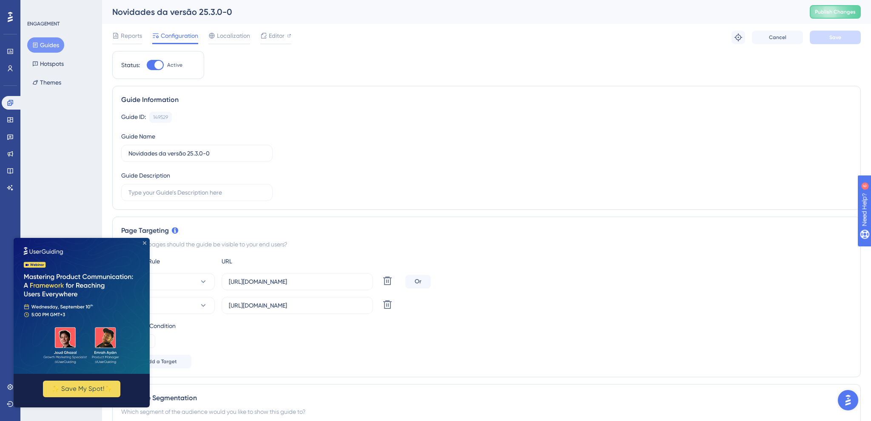  What do you see at coordinates (487, 399) in the screenshot?
I see `div: Audience Segmentation` at bounding box center [487, 399].